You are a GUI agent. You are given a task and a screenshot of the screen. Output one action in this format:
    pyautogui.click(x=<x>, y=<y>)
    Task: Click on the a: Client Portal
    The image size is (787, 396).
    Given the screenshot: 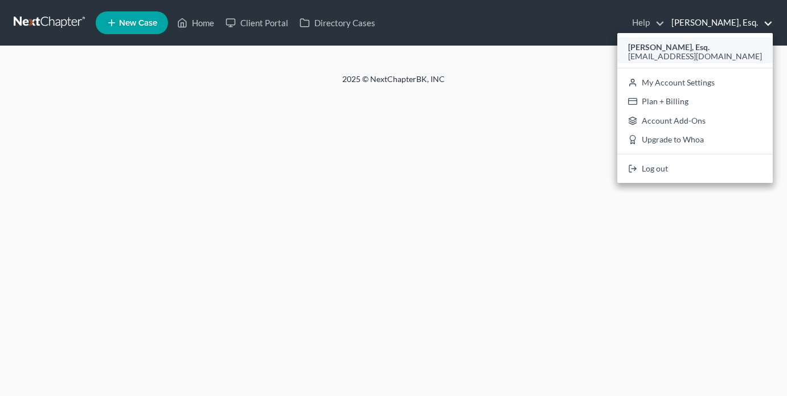 What is the action you would take?
    pyautogui.click(x=257, y=23)
    